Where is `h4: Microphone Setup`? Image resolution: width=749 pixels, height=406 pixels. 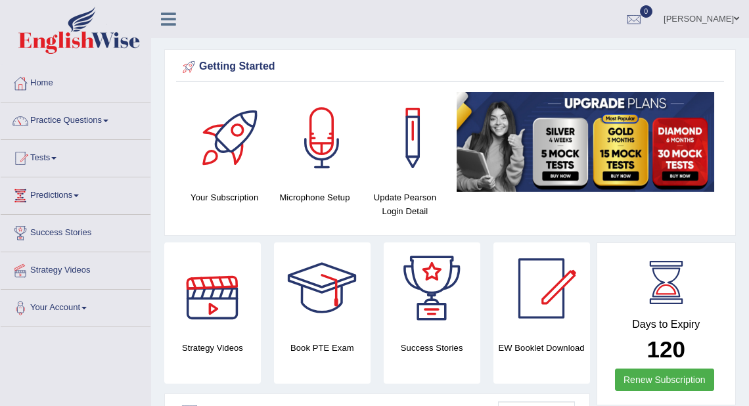 h4: Microphone Setup is located at coordinates (314, 197).